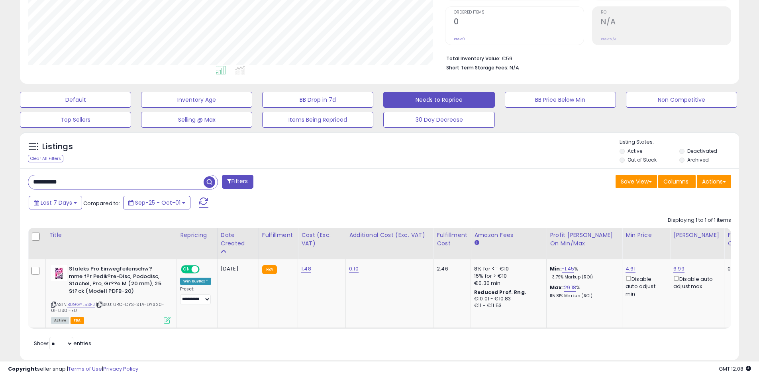  Describe the element at coordinates (77, 320) in the screenshot. I see `span: FBA` at that location.